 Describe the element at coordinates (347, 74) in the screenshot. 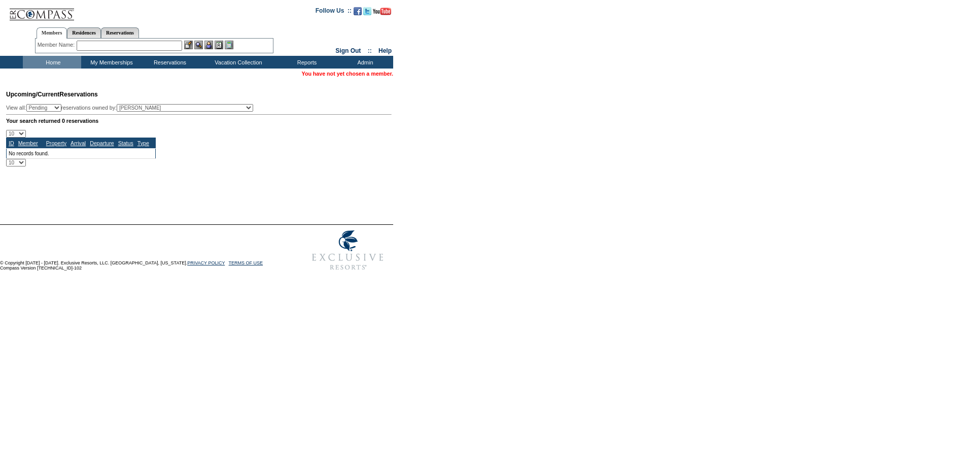

I see `span: You have not yet chosen a member.` at that location.